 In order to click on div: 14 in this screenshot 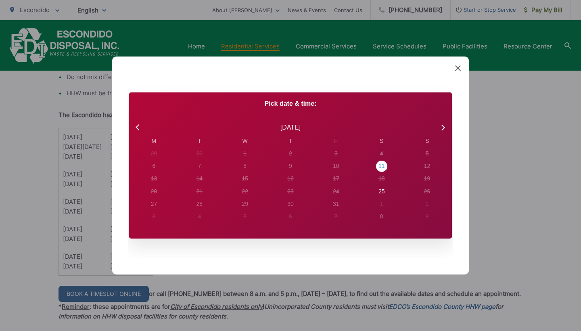, I will do `click(199, 178)`.